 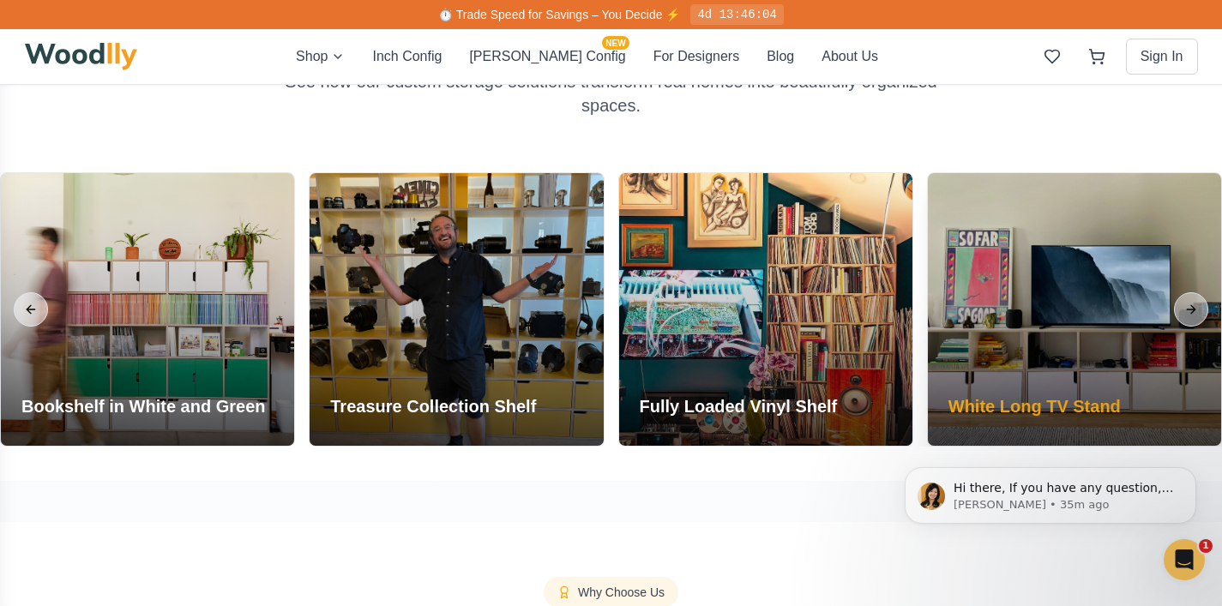 I want to click on h3: White Long TV Stand, so click(x=1035, y=407).